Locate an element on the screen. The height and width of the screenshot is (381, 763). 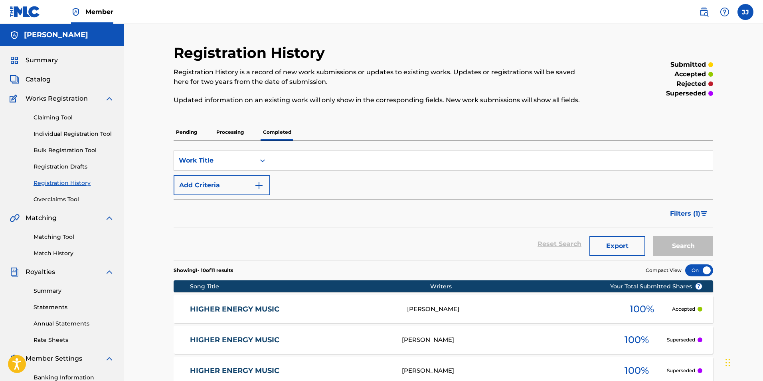
p: Showing 1 - 10 of 11 results is located at coordinates (203, 270).